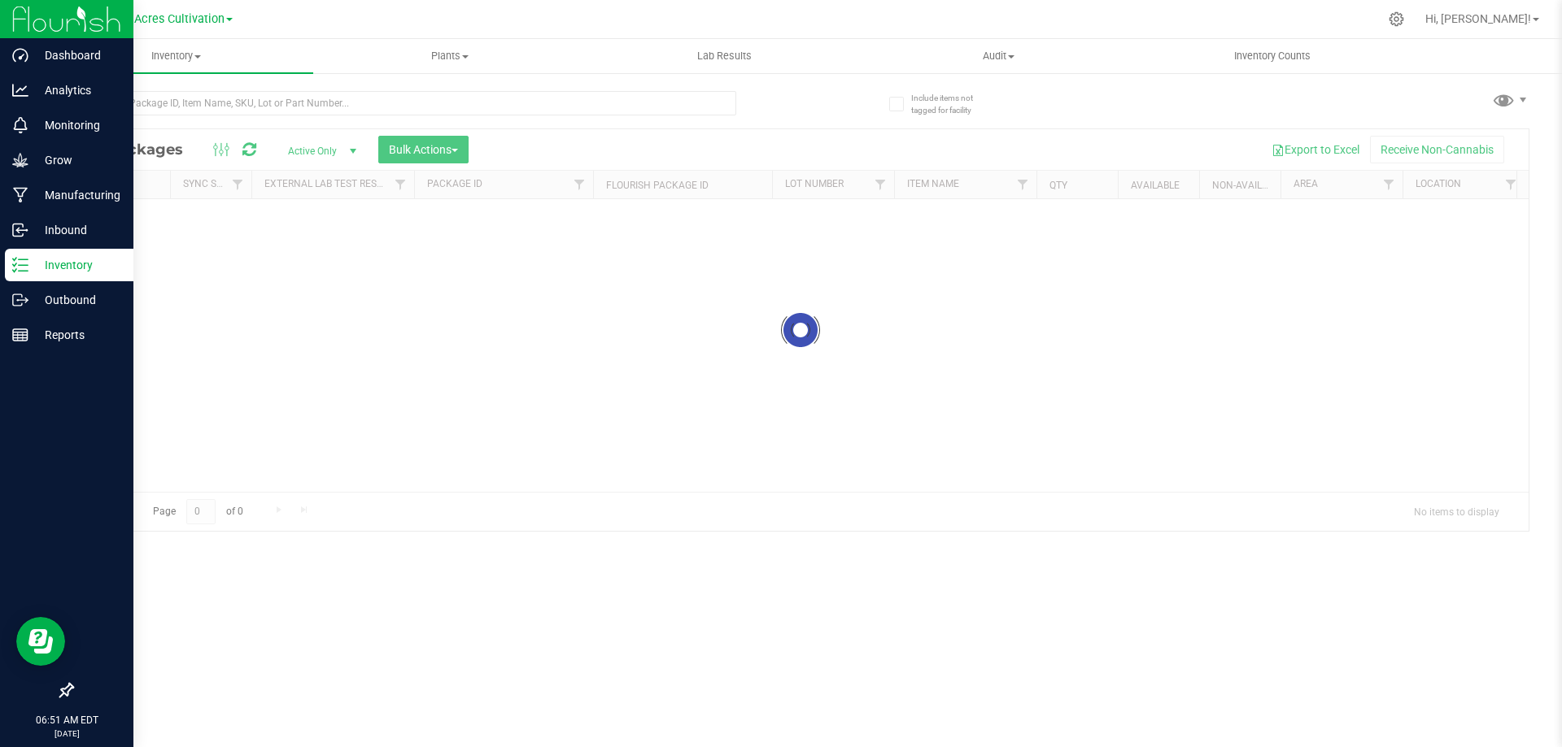 Image resolution: width=1562 pixels, height=747 pixels. What do you see at coordinates (724, 56) in the screenshot?
I see `span: Lab Results` at bounding box center [724, 56].